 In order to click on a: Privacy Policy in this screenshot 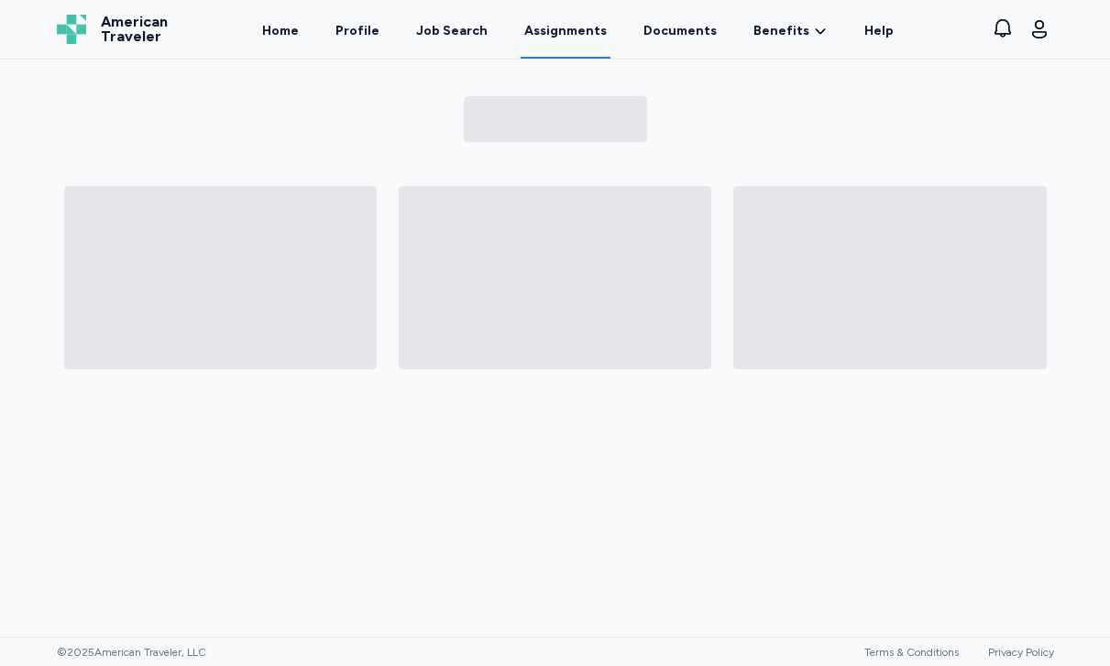, I will do `click(1021, 652)`.